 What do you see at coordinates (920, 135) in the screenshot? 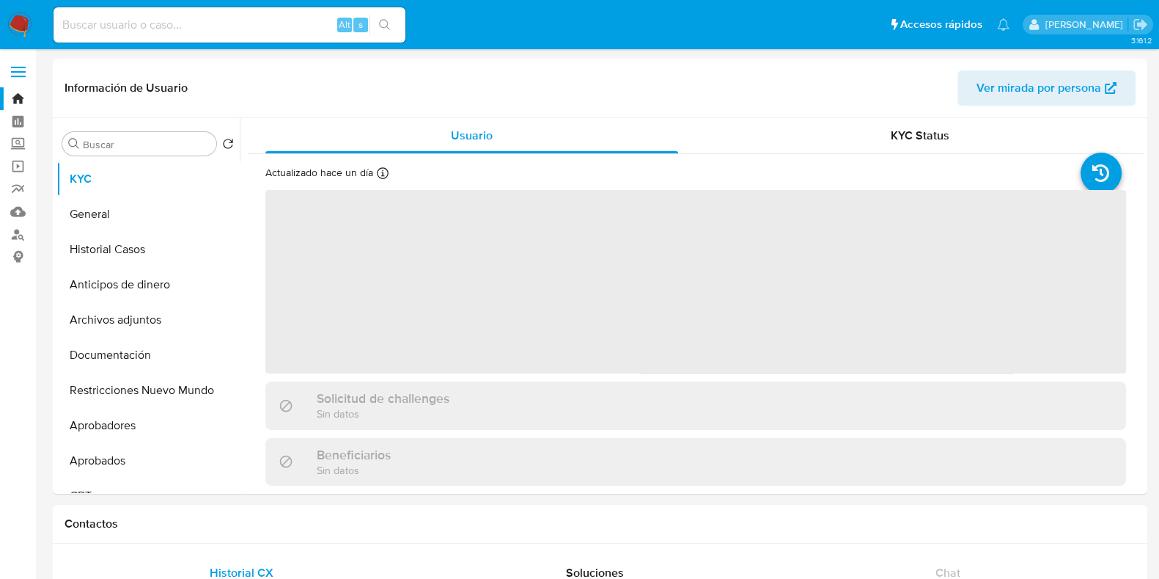
I see `span: KYC Status` at bounding box center [920, 135].